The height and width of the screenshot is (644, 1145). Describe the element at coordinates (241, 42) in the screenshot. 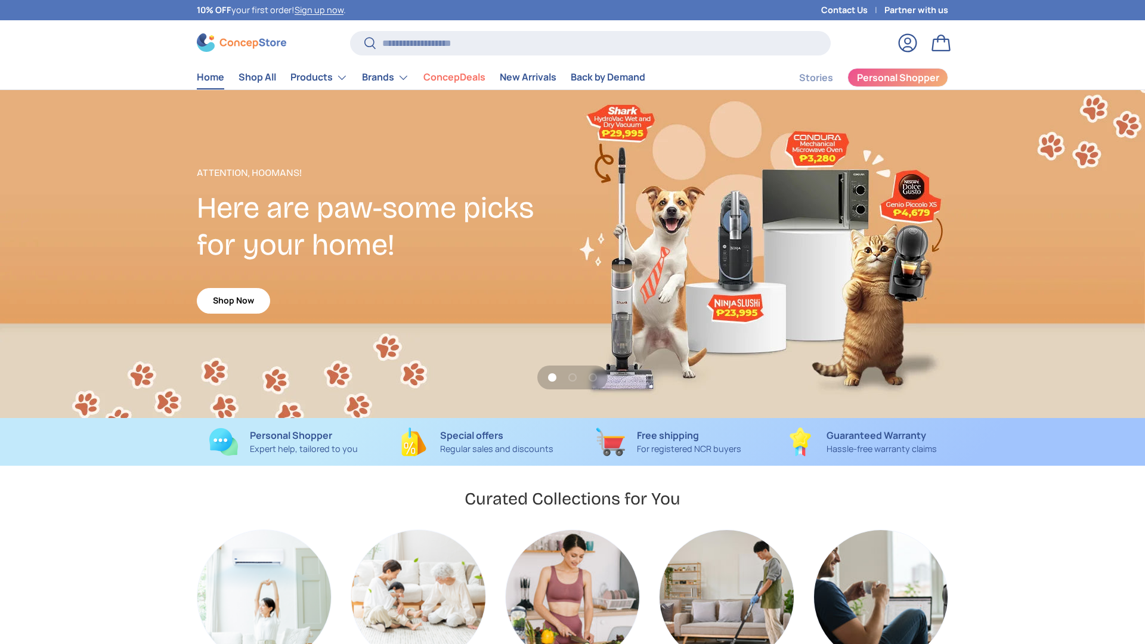

I see `a: ConcepStore` at that location.